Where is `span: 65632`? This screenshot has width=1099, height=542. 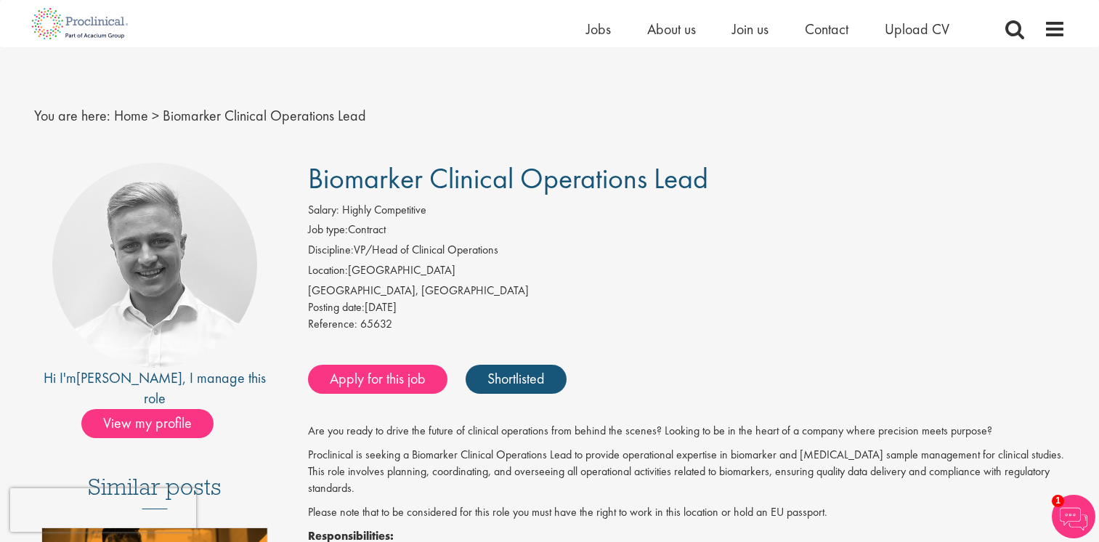 span: 65632 is located at coordinates (376, 323).